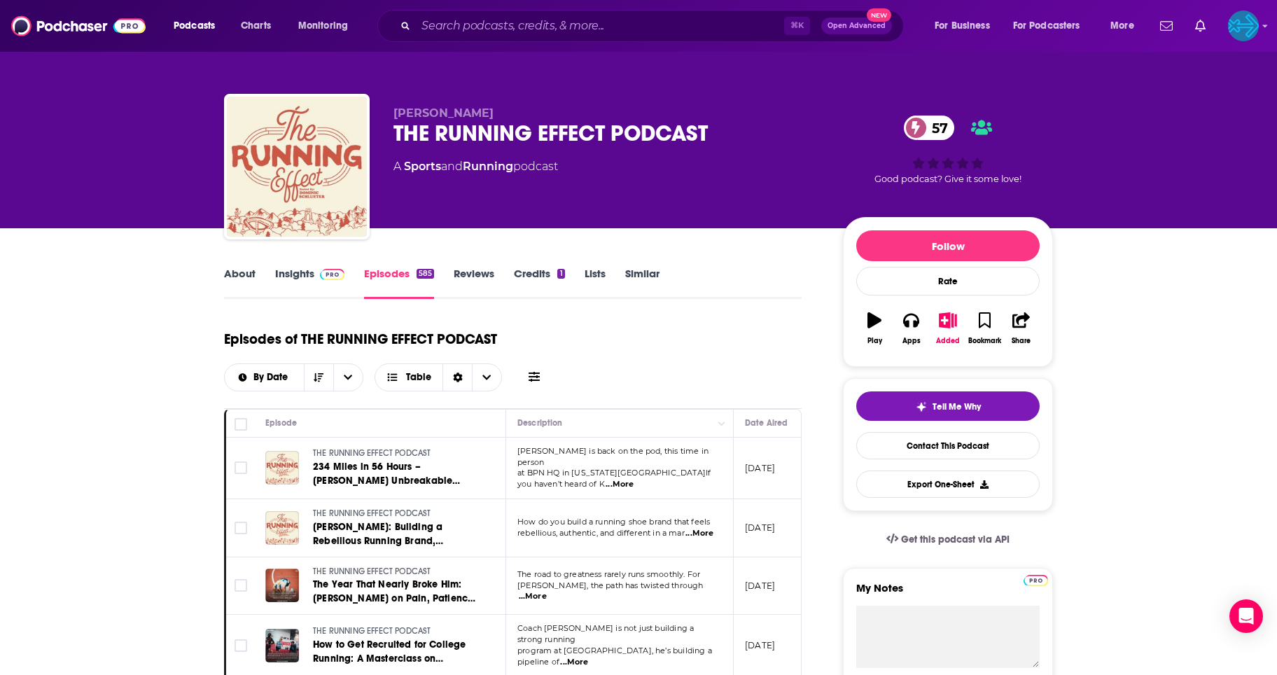 The image size is (1277, 675). I want to click on div: Open Intercom Messenger, so click(1246, 616).